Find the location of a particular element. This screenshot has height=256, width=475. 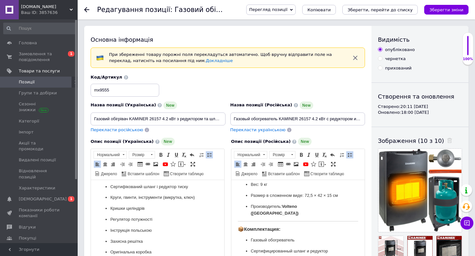

div: чернетка is located at coordinates (396, 59).